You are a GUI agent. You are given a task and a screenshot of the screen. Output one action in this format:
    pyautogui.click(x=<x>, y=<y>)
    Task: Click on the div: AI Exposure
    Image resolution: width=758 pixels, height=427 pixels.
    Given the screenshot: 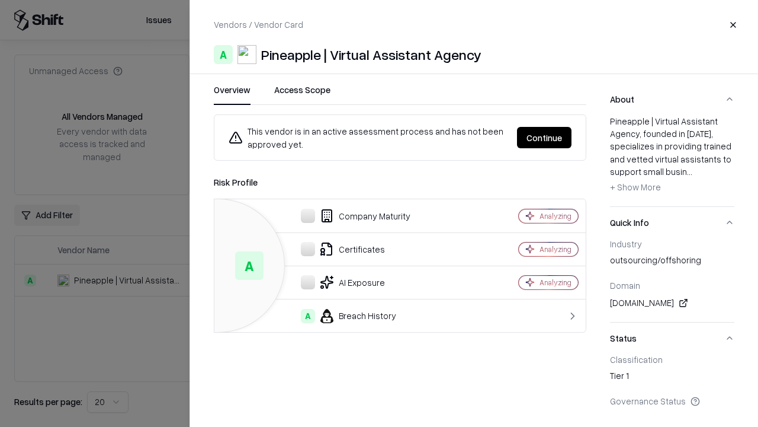 What is the action you would take?
    pyautogui.click(x=351, y=282)
    